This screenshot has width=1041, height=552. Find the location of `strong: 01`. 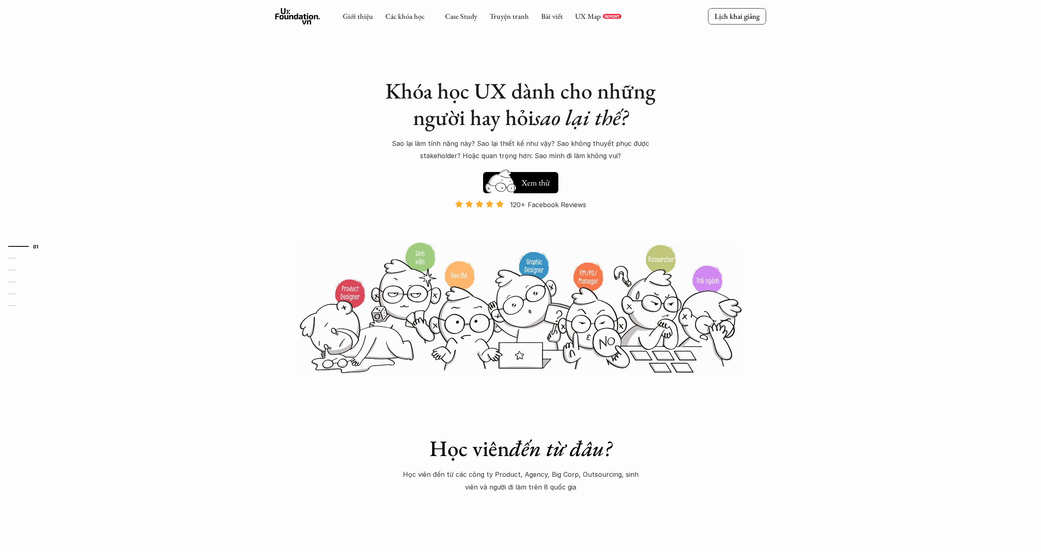

strong: 01 is located at coordinates (36, 247).